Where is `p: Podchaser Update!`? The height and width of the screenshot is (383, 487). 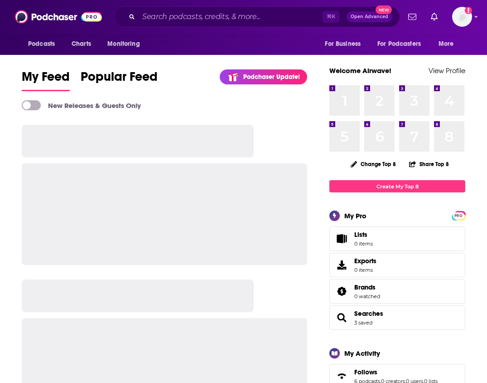
p: Podchaser Update! is located at coordinates (272, 77).